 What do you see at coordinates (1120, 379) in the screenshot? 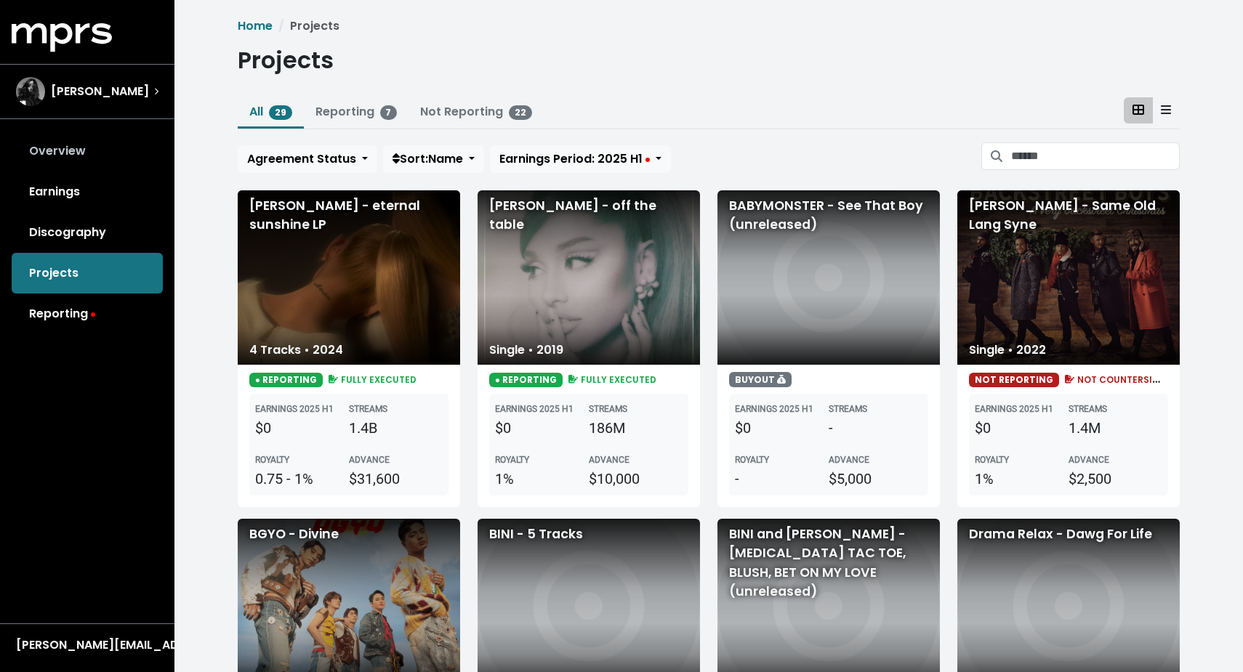
I see `span: NOT COUNTERSIGNED` at bounding box center [1120, 379].